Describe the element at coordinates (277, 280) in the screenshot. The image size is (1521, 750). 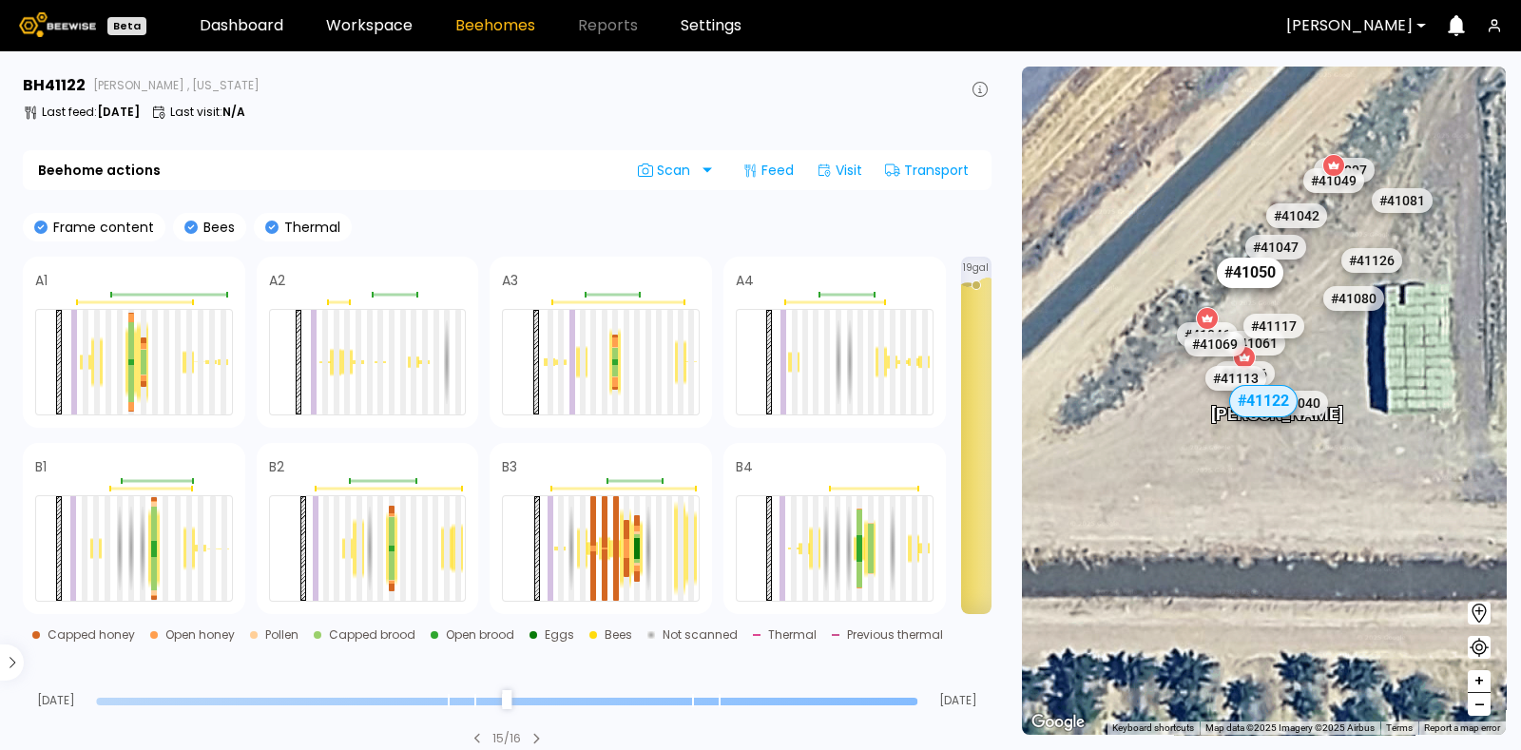
I see `h4: A2` at that location.